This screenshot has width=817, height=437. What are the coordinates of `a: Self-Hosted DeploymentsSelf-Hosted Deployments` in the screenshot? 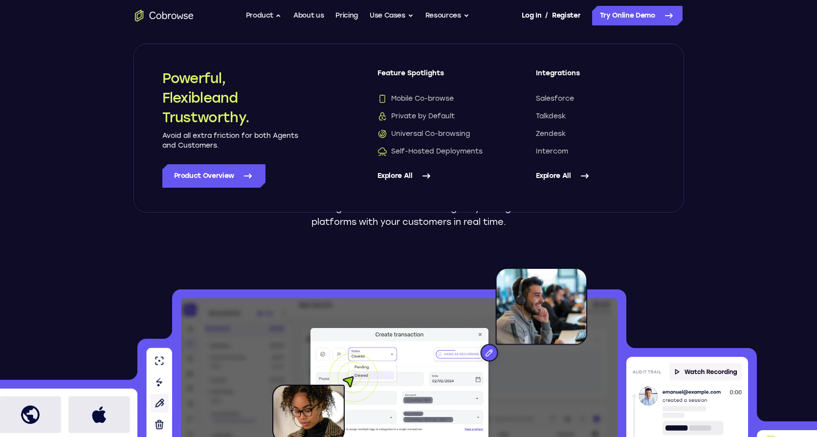 It's located at (437, 152).